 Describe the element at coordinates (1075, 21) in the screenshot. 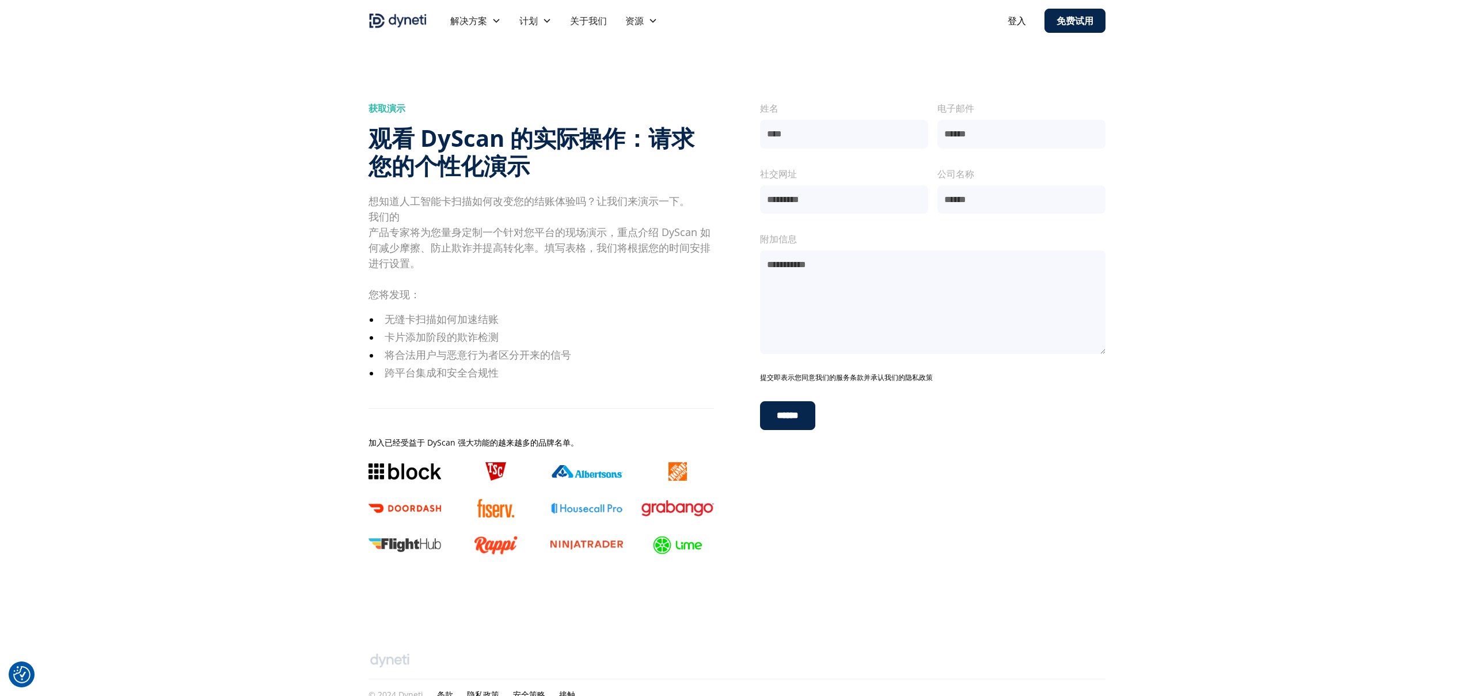

I see `a: 免费试用` at that location.